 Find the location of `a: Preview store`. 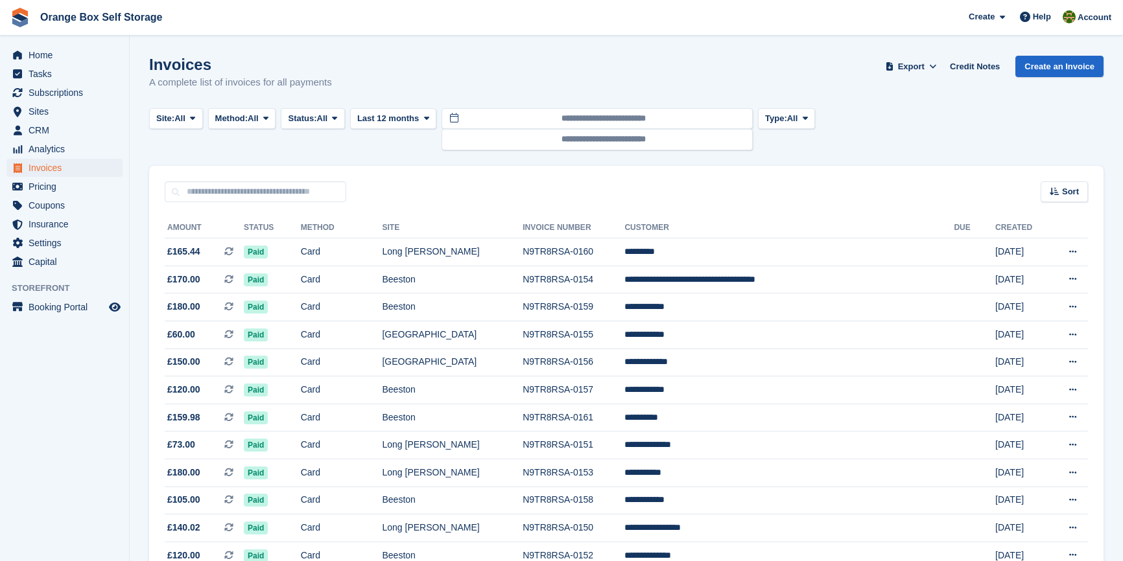

a: Preview store is located at coordinates (115, 307).